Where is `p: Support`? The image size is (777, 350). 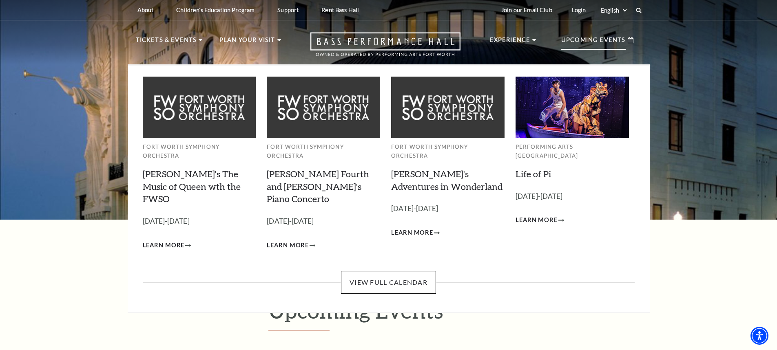 p: Support is located at coordinates (288, 10).